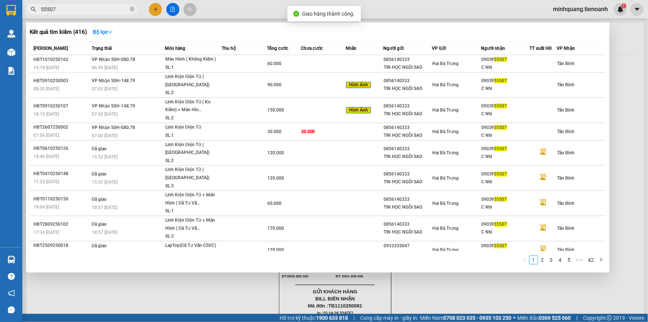 The image size is (648, 322). I want to click on div: 0933335047, so click(408, 246).